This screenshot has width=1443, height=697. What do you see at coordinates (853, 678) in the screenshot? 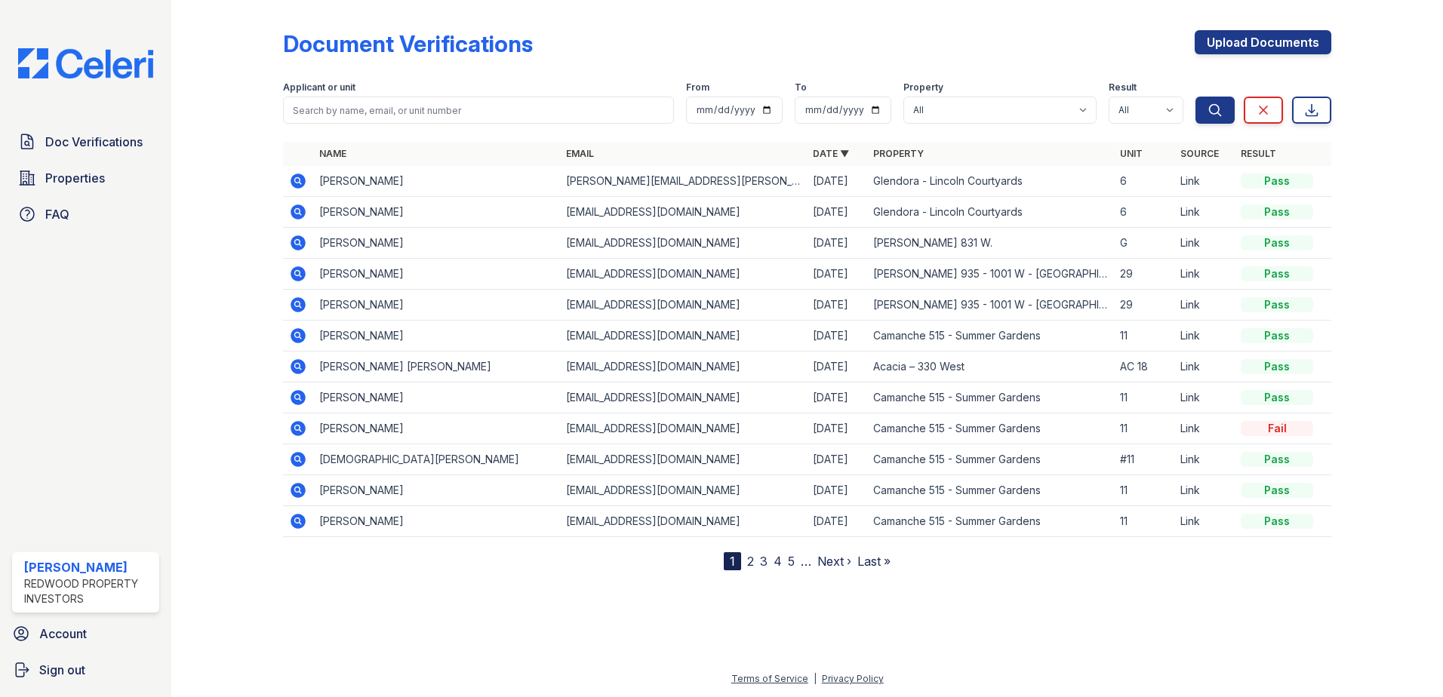
I see `a: Privacy Policy` at bounding box center [853, 678].